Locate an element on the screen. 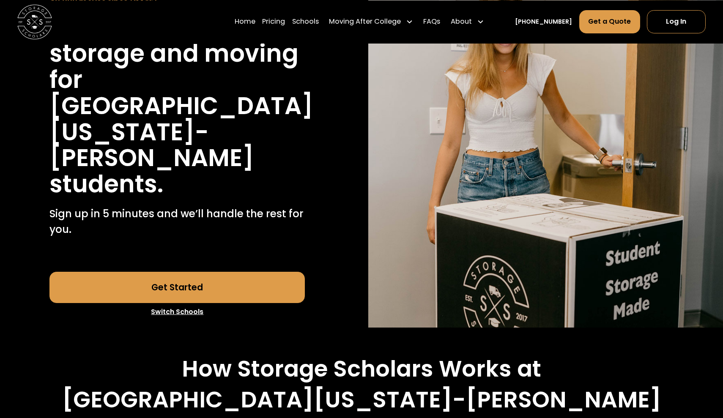 The image size is (723, 418). a: Log In is located at coordinates (677, 22).